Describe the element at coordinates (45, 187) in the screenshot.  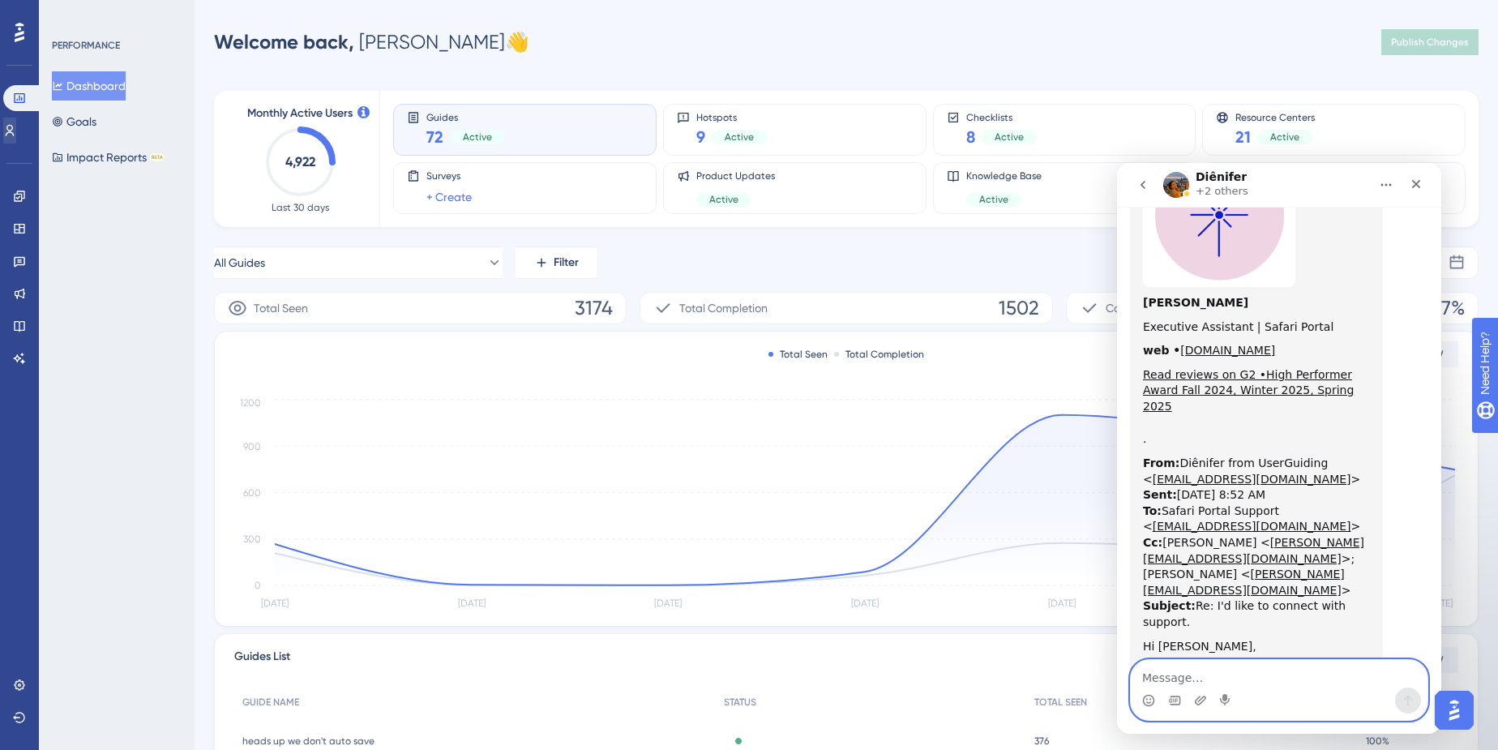
I see `b: web •` at that location.